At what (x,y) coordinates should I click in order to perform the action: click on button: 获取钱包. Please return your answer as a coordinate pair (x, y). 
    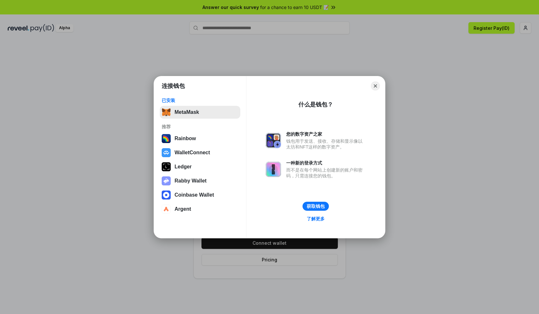
    Looking at the image, I should click on (316, 206).